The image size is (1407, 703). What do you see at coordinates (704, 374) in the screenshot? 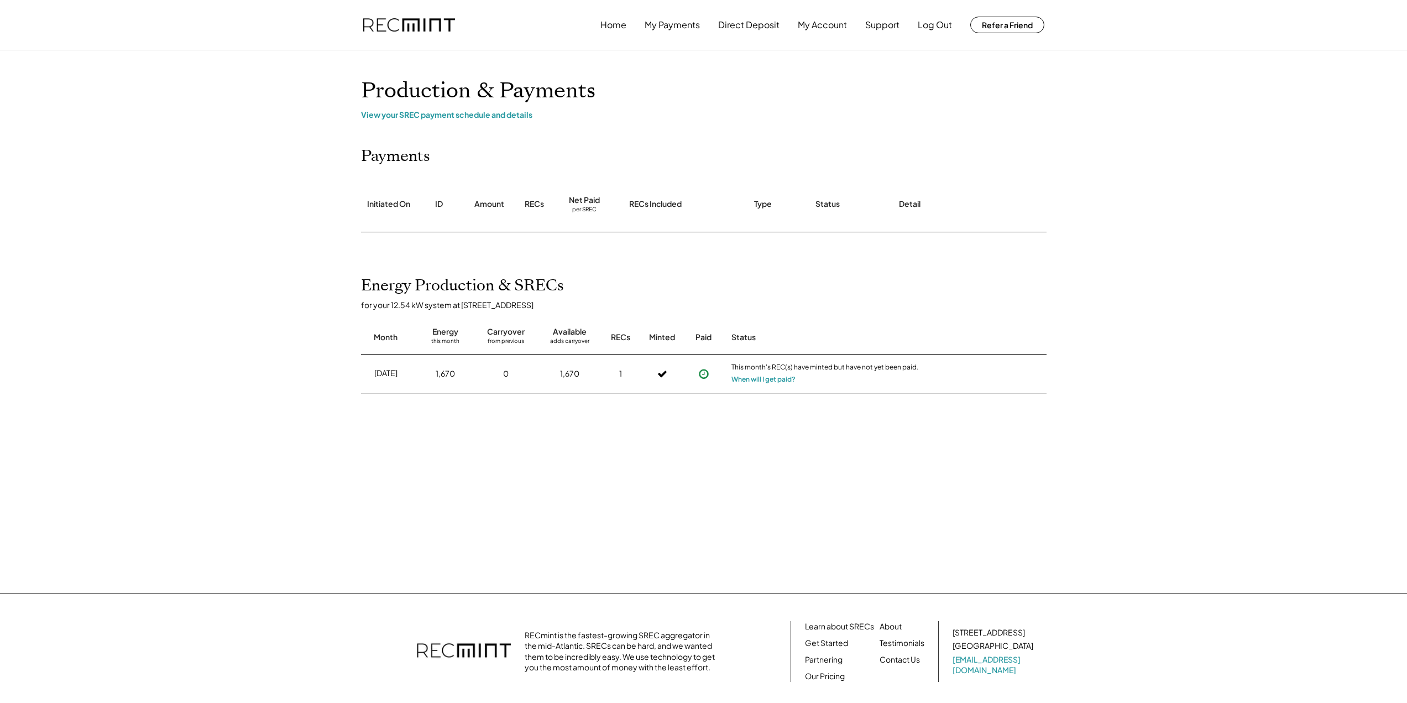
I see `button: Payment approved, but not yet initiated.` at bounding box center [704, 374].